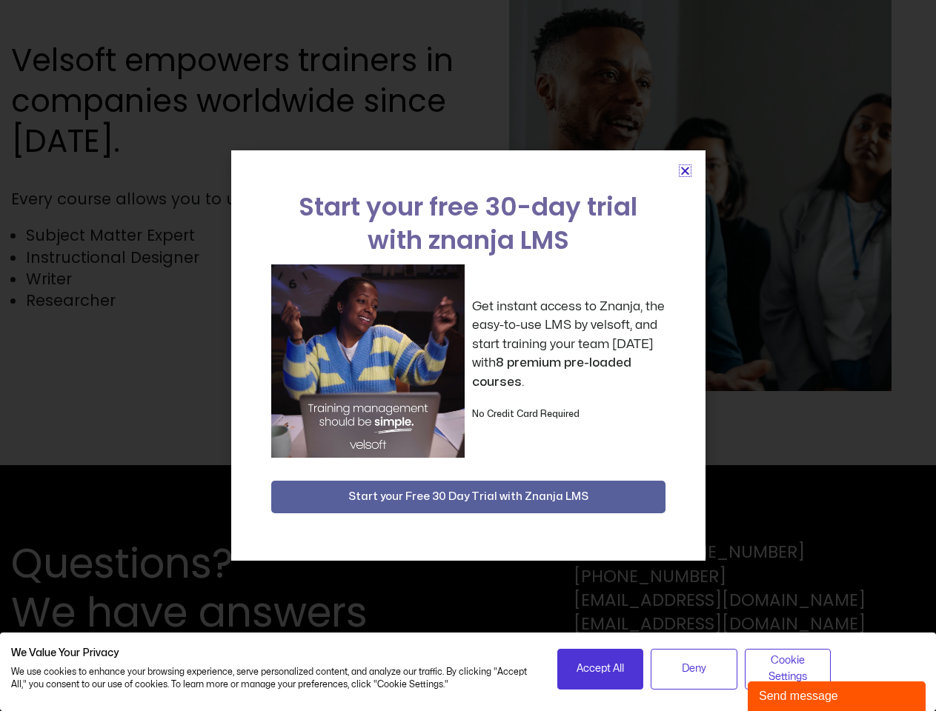 This screenshot has width=936, height=711. Describe the element at coordinates (273, 653) in the screenshot. I see `h2: We Value Your Privacy` at that location.